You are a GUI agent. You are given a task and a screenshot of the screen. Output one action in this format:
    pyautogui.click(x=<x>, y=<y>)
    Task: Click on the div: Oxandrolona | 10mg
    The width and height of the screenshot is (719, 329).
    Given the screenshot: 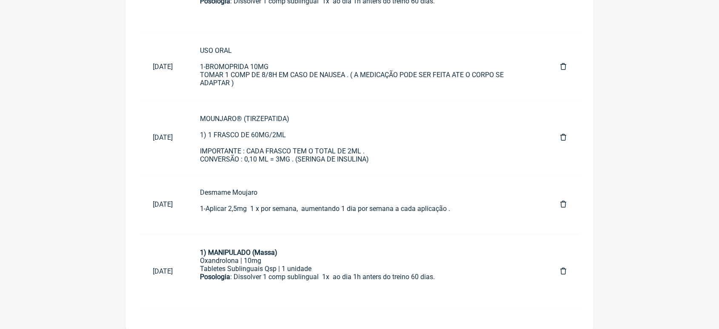 What is the action you would take?
    pyautogui.click(x=366, y=260)
    